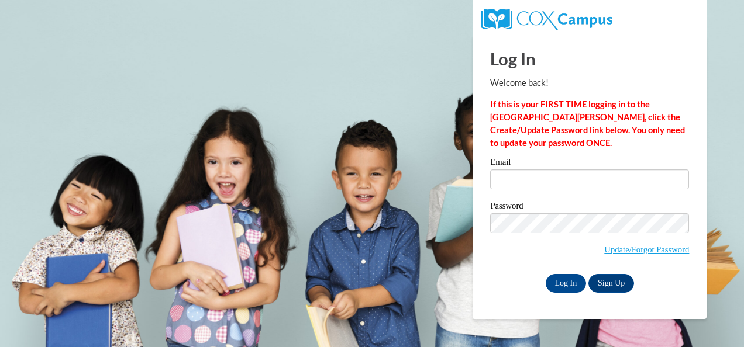 The image size is (744, 347). What do you see at coordinates (589, 83) in the screenshot?
I see `p: Welcome back!` at bounding box center [589, 83].